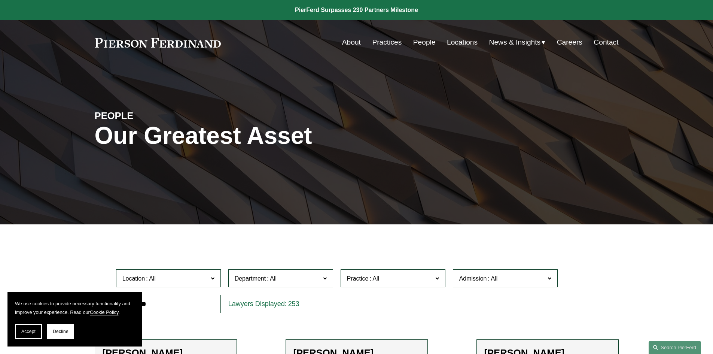 The width and height of the screenshot is (713, 354). What do you see at coordinates (675, 347) in the screenshot?
I see `a: Search this site` at bounding box center [675, 347].